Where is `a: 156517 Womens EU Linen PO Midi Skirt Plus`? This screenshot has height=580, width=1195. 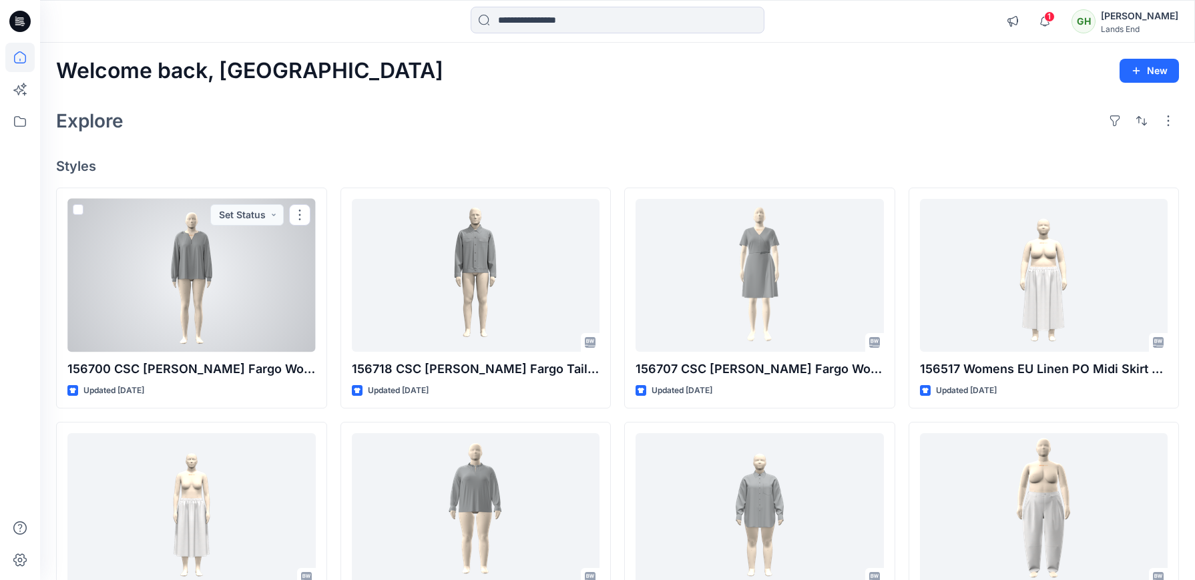 a: 156517 Womens EU Linen PO Midi Skirt Plus is located at coordinates (1044, 275).